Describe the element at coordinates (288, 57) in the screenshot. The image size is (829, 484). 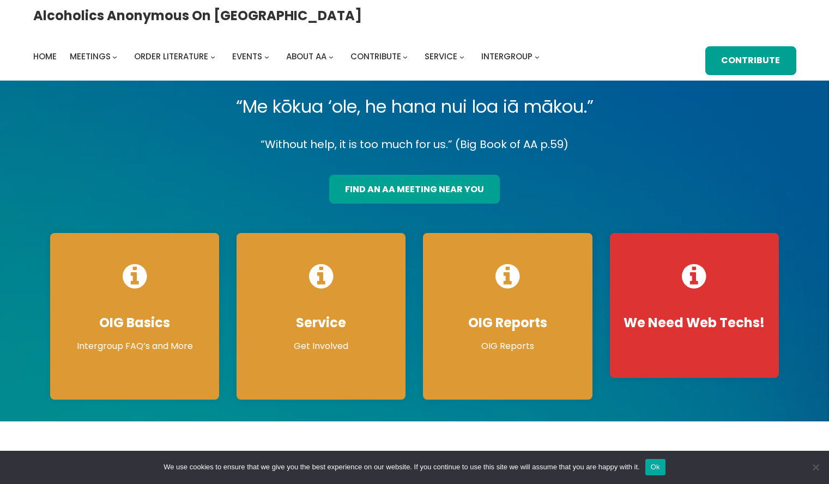
I see `nav: Intergroup` at that location.